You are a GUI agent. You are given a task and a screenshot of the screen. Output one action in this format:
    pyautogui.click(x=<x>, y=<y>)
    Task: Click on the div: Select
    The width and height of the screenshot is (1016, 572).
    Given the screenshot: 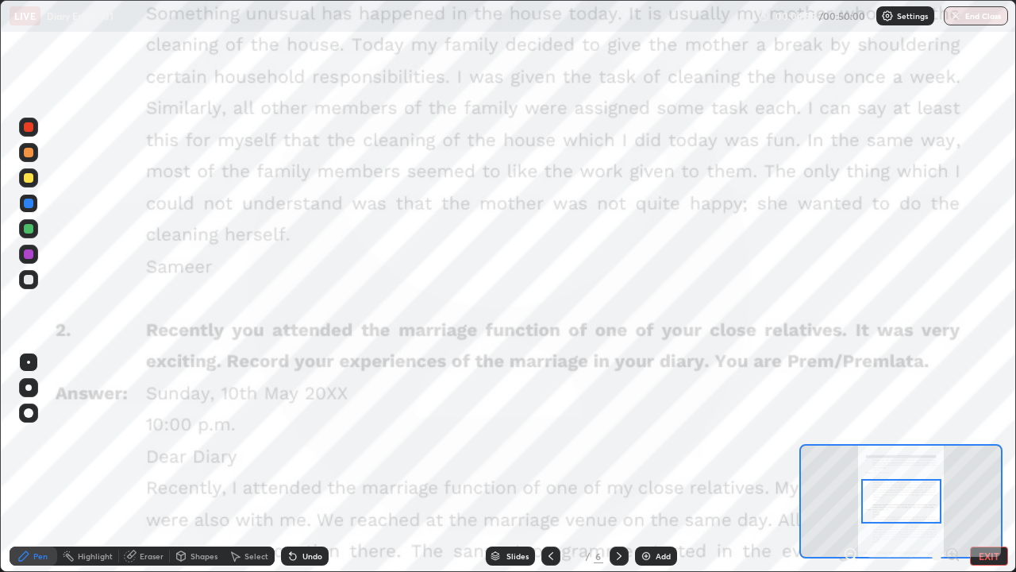 What is the action you would take?
    pyautogui.click(x=256, y=556)
    